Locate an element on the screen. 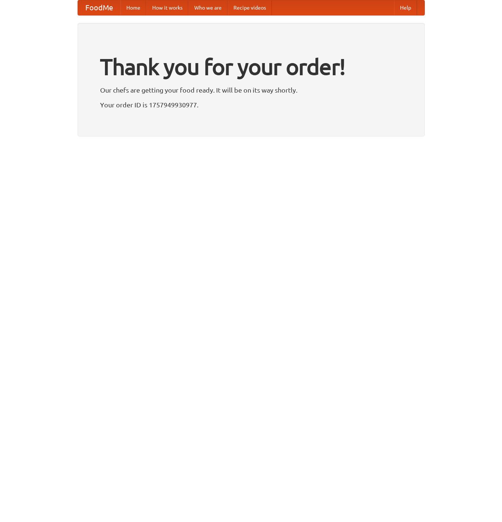 Image resolution: width=502 pixels, height=522 pixels. a: Recipe videos is located at coordinates (250, 8).